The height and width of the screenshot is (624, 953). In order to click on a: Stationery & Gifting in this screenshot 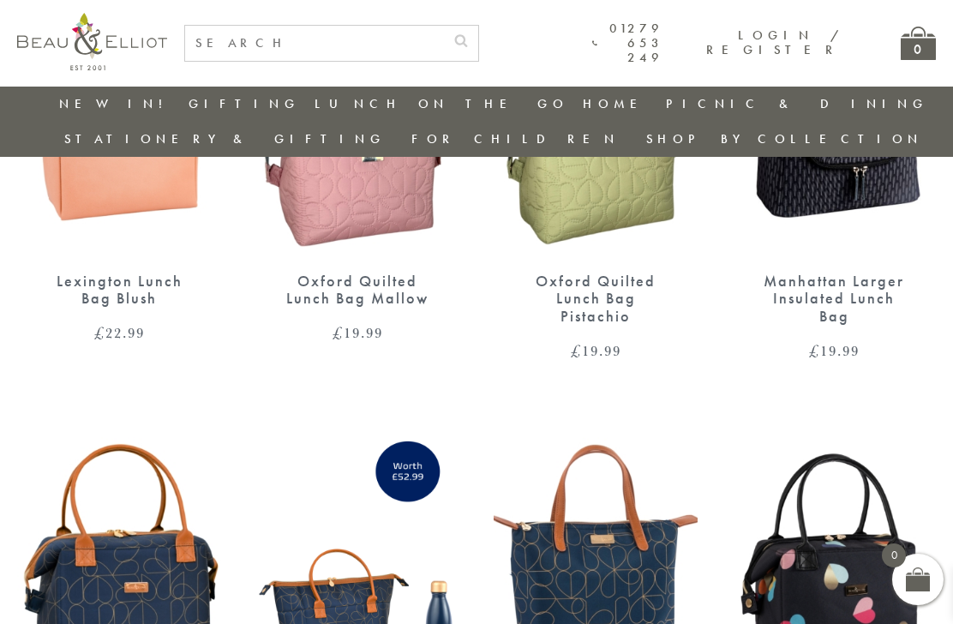, I will do `click(225, 139)`.